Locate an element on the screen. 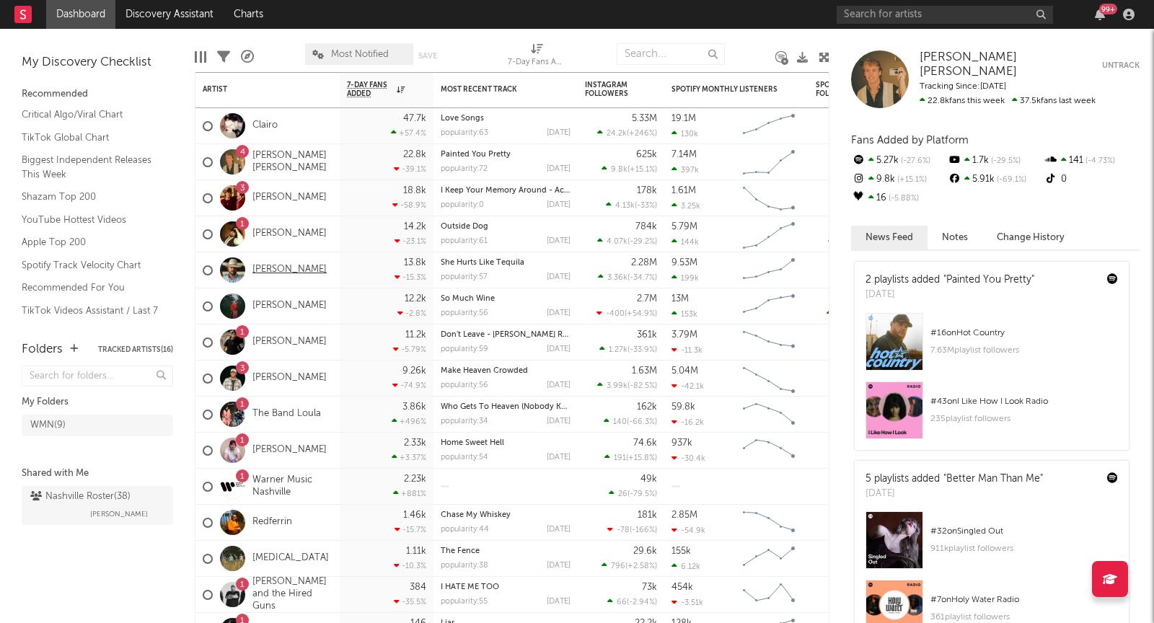  div: 784k is located at coordinates (646, 226).